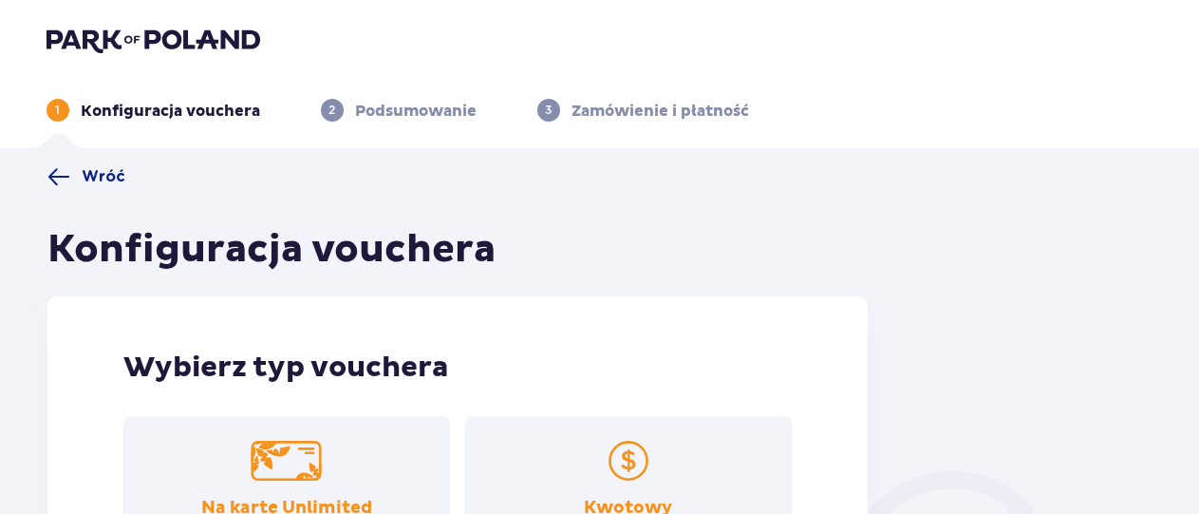 The image size is (1199, 514). Describe the element at coordinates (660, 111) in the screenshot. I see `p: Zamówienie i płatność` at that location.